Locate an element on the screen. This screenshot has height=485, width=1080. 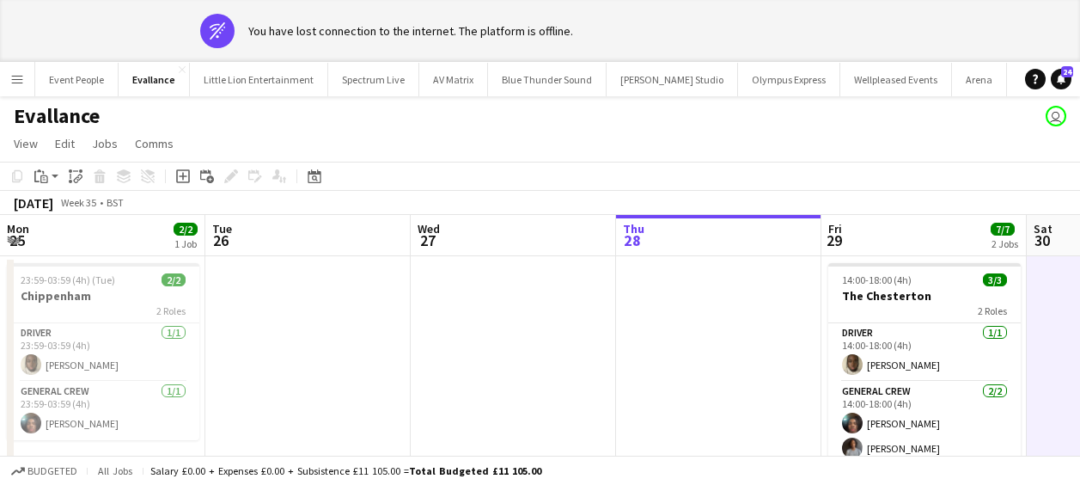
button: AV Matrix is located at coordinates (454, 79).